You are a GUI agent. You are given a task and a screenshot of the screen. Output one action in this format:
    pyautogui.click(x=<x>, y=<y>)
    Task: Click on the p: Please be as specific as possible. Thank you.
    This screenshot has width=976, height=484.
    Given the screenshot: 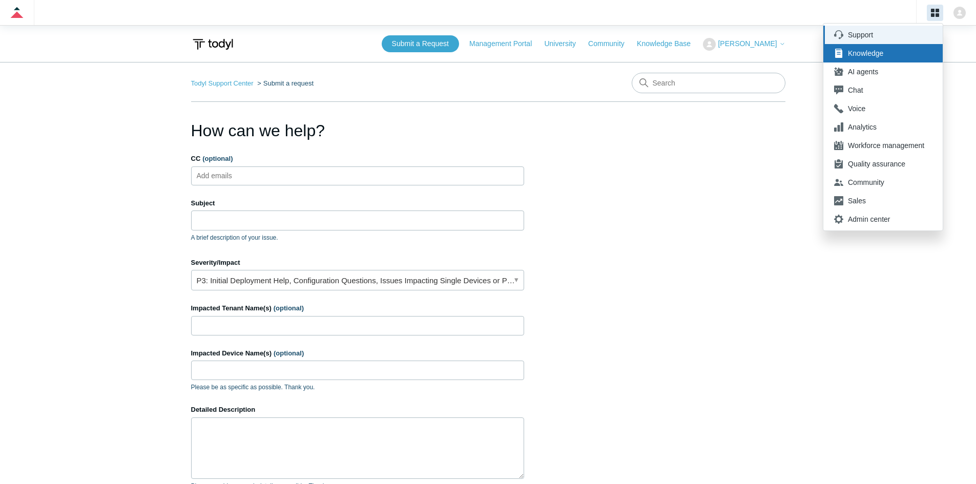 What is the action you would take?
    pyautogui.click(x=358, y=387)
    